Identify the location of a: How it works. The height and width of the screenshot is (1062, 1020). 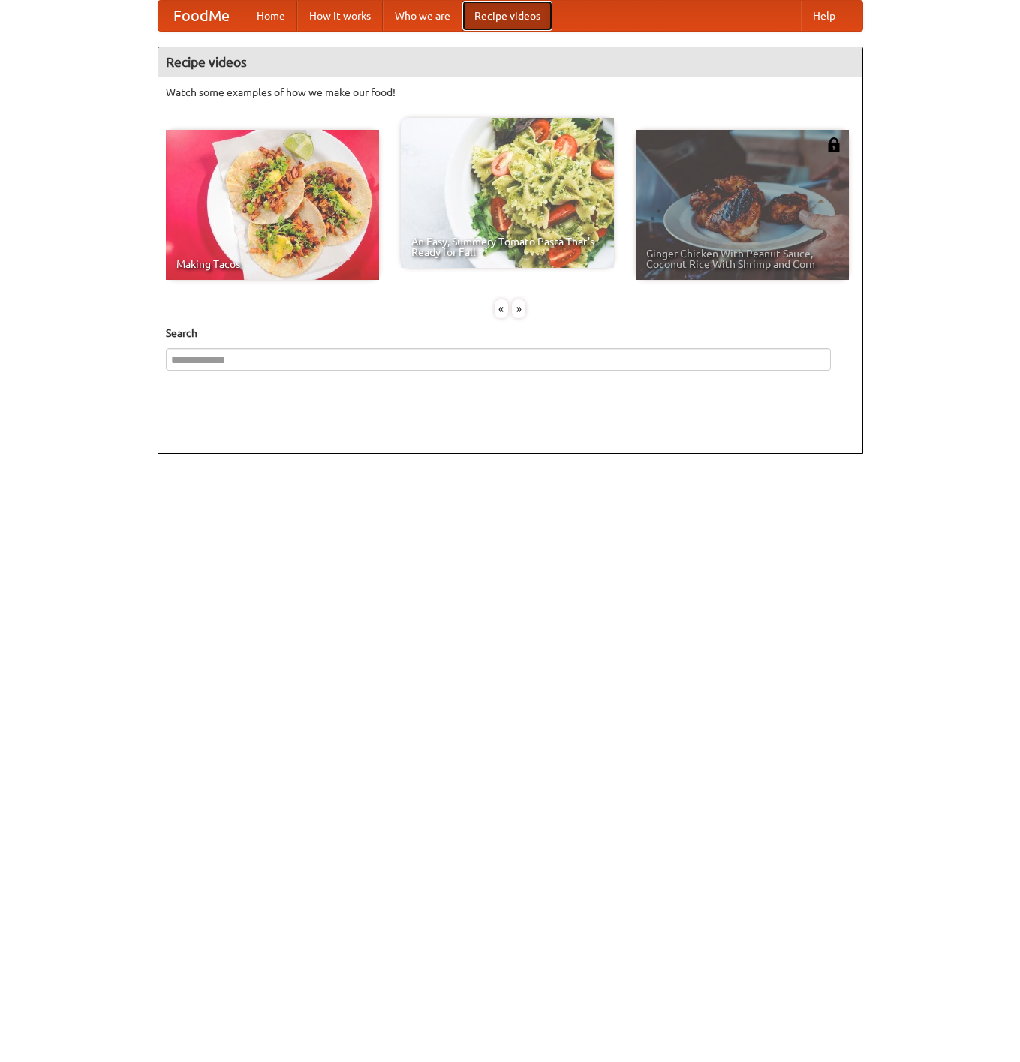
(340, 16).